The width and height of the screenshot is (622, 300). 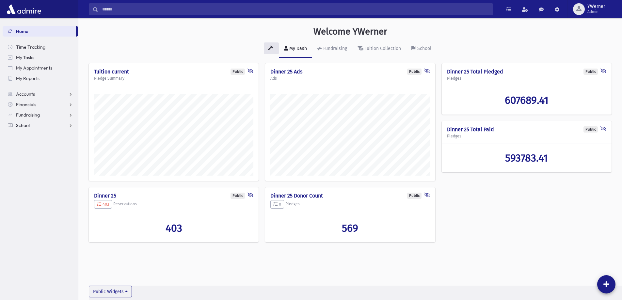 I want to click on h4: Tuition current, so click(x=174, y=72).